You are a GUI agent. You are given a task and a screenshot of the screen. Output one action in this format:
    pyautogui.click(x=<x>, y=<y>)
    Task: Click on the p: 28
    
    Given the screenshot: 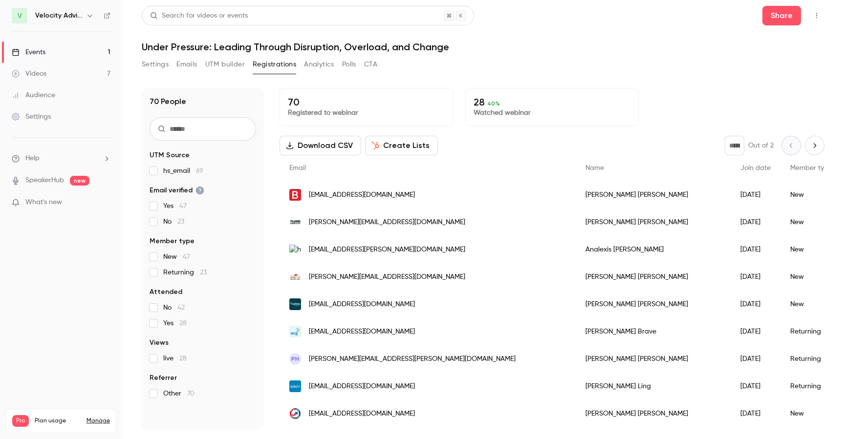 What is the action you would take?
    pyautogui.click(x=552, y=102)
    